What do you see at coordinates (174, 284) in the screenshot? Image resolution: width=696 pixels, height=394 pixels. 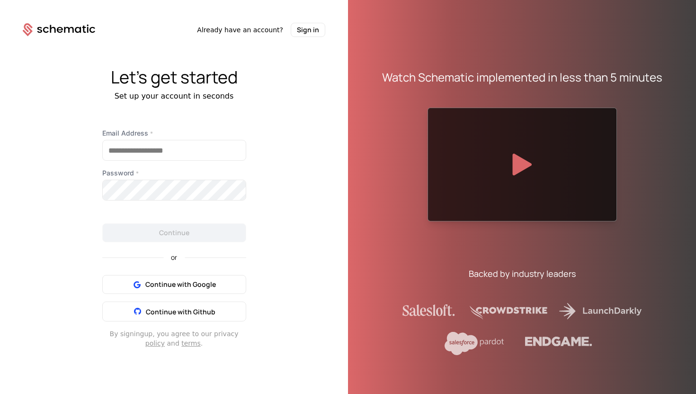 I see `button: Continue with Google` at bounding box center [174, 284].